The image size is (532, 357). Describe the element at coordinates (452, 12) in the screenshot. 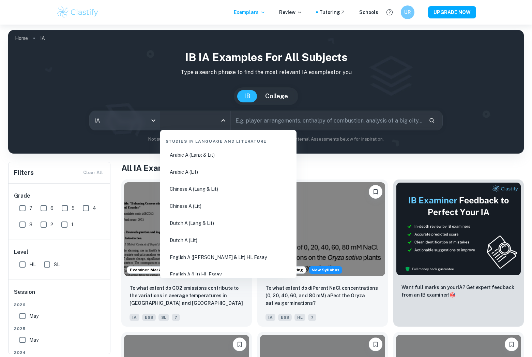

I see `button: UPGRADE NOW` at that location.